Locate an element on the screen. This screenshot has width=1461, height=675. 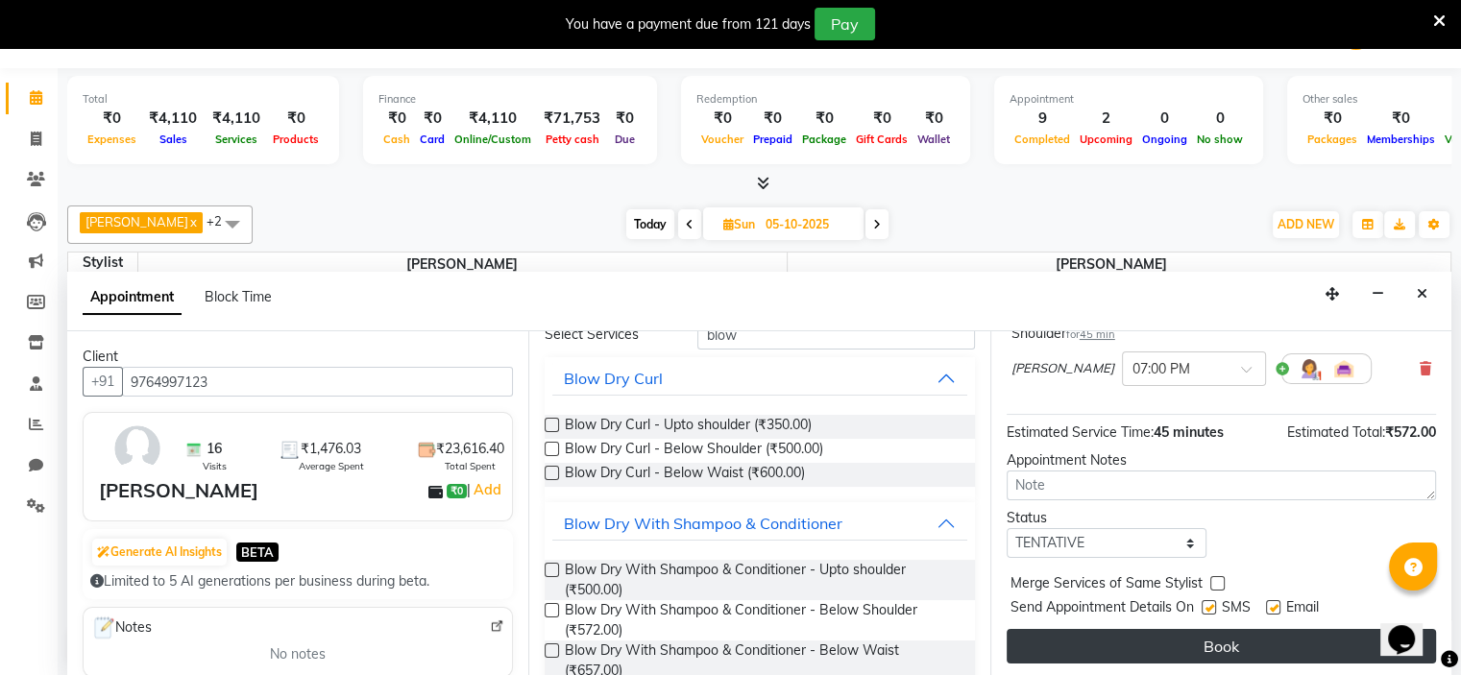
span: Packages is located at coordinates (1332, 139).